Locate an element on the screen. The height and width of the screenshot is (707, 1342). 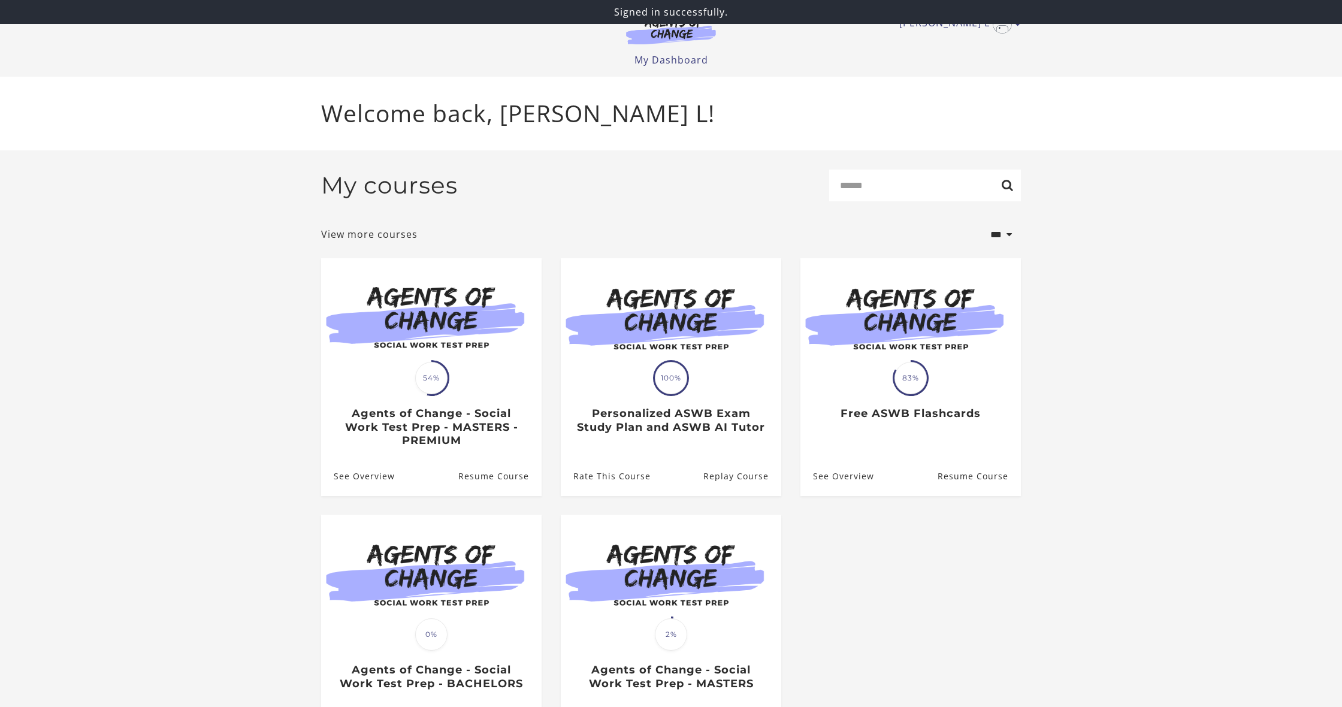
h2: My courses is located at coordinates (389, 185).